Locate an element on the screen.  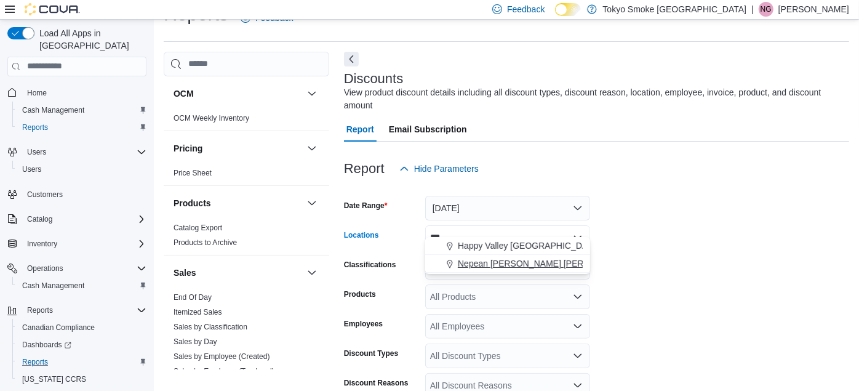
a: Catalog Export is located at coordinates (197, 228).